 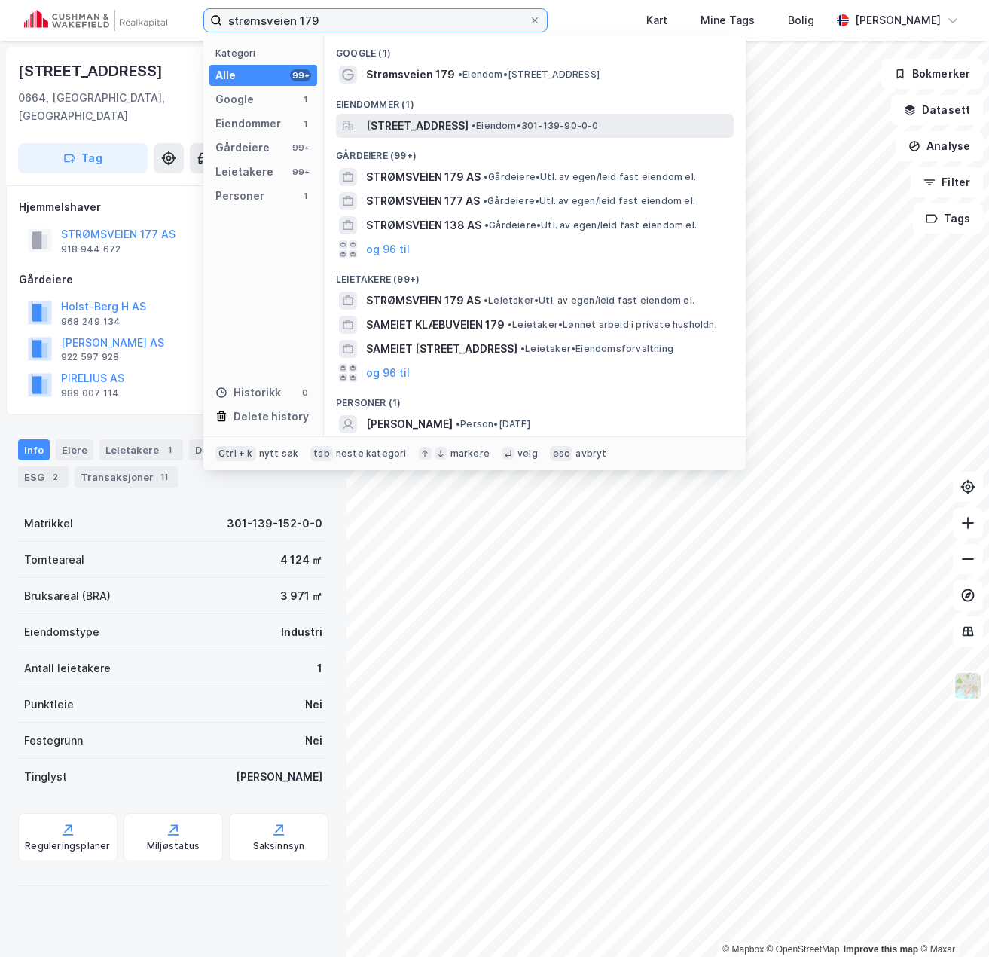 I want to click on a: Mapbox, so click(x=743, y=950).